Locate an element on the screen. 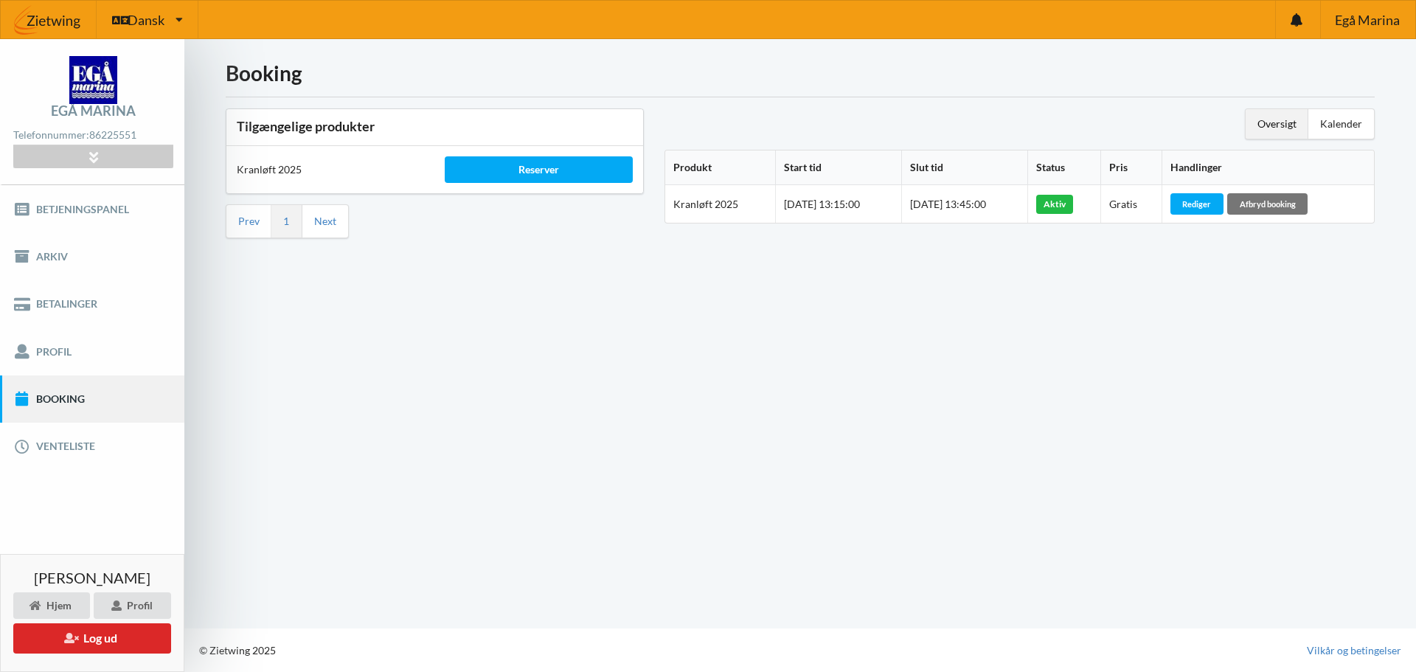 This screenshot has width=1416, height=672. div: Profil is located at coordinates (132, 605).